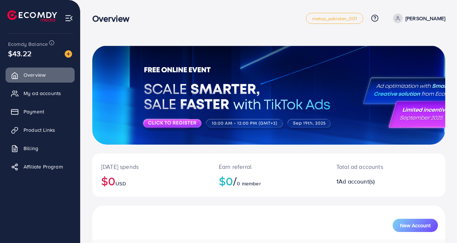  I want to click on span: Billing, so click(31, 149).